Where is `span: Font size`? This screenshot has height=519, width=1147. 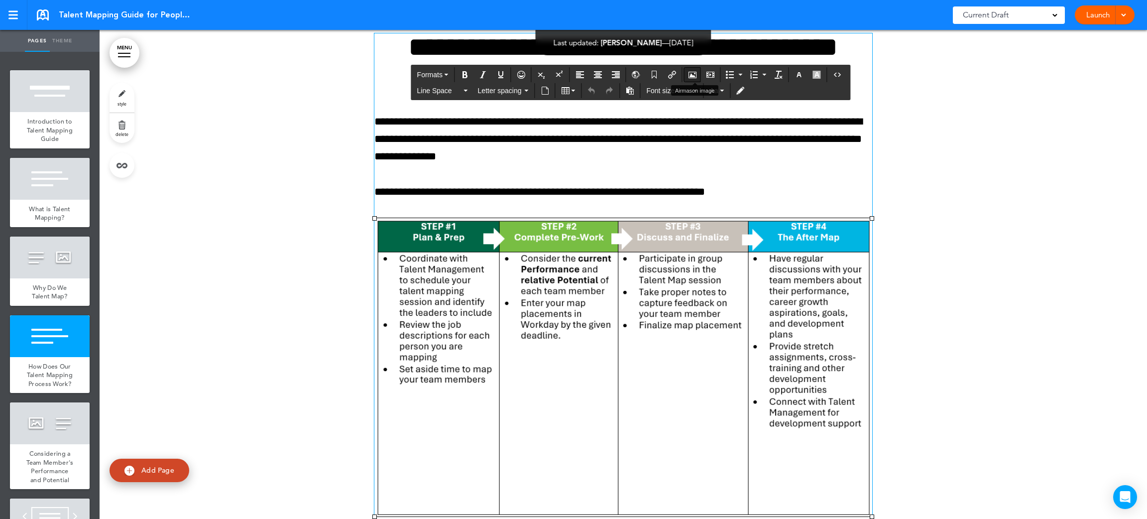 span: Font size is located at coordinates (669, 91).